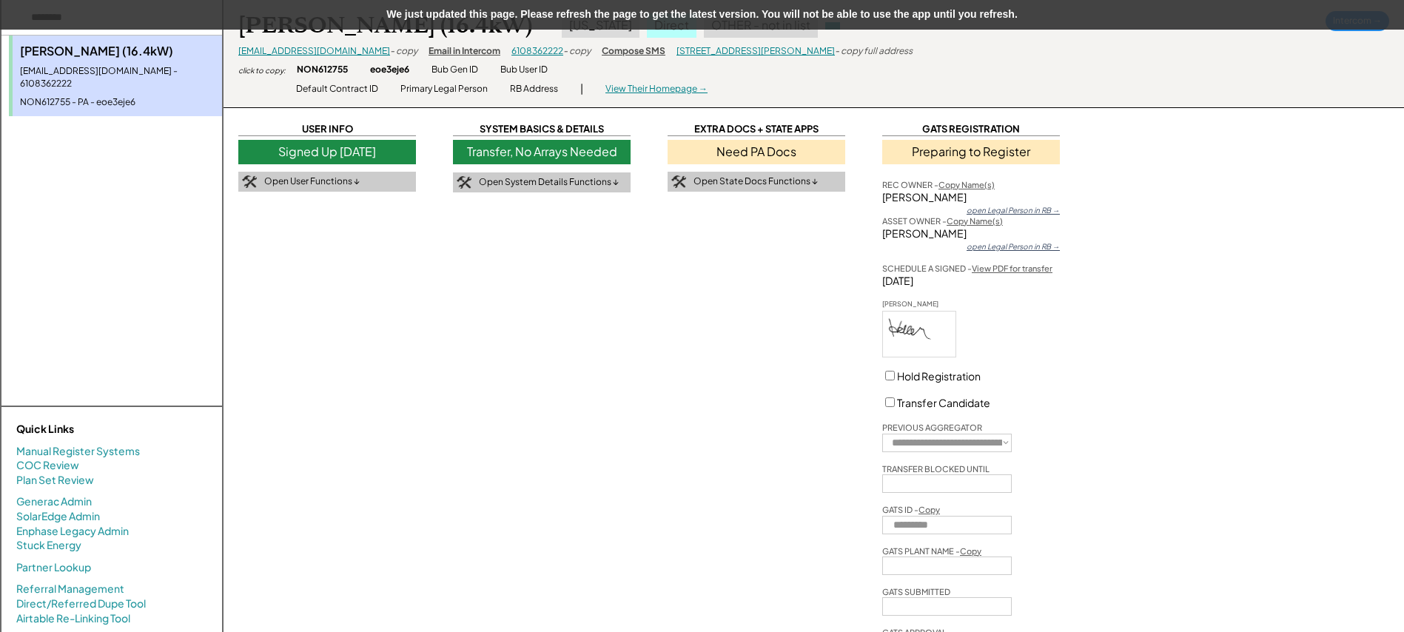 This screenshot has height=632, width=1404. What do you see at coordinates (971, 152) in the screenshot?
I see `div: Preparing to Register` at bounding box center [971, 152].